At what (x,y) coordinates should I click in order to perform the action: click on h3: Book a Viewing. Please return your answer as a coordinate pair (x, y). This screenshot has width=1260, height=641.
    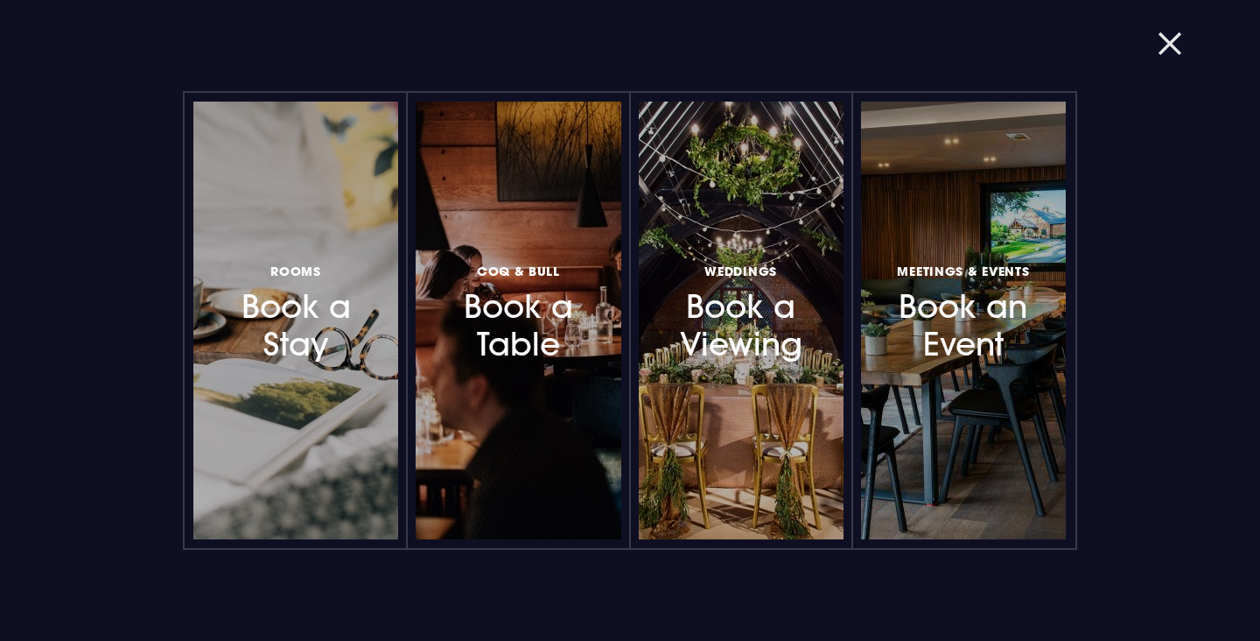
    Looking at the image, I should click on (741, 311).